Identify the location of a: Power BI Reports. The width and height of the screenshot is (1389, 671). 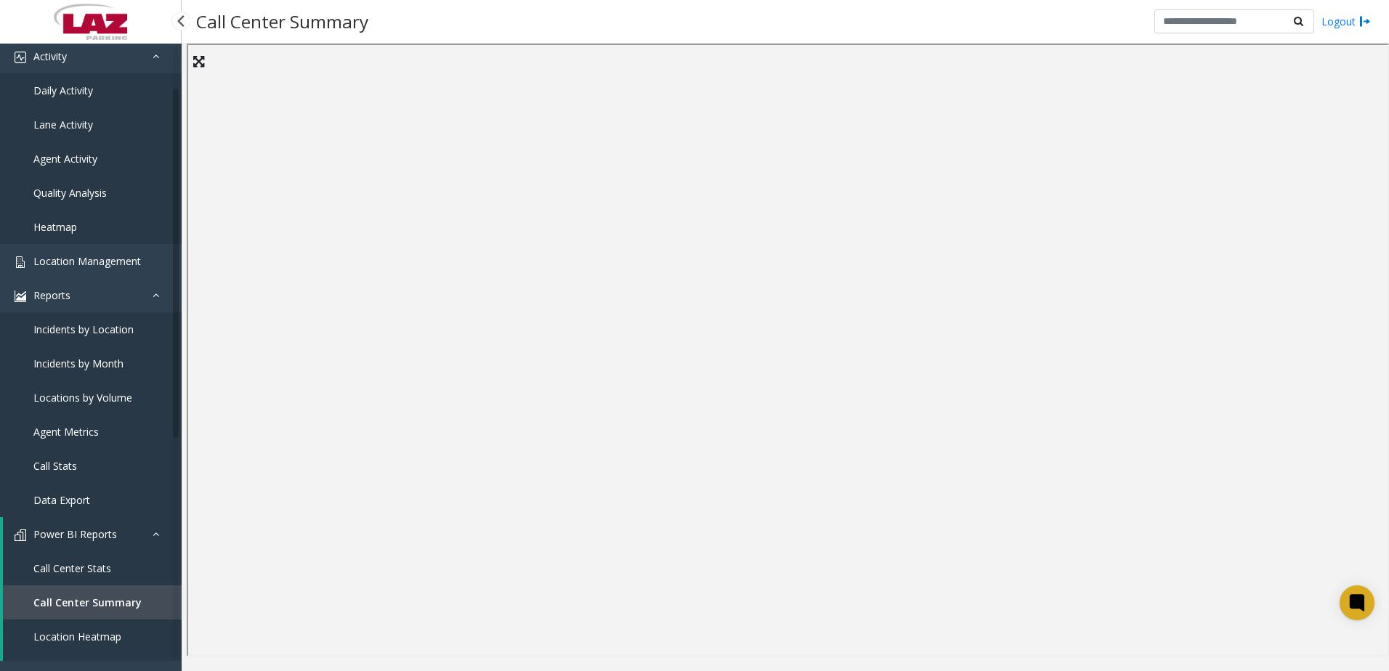
(92, 534).